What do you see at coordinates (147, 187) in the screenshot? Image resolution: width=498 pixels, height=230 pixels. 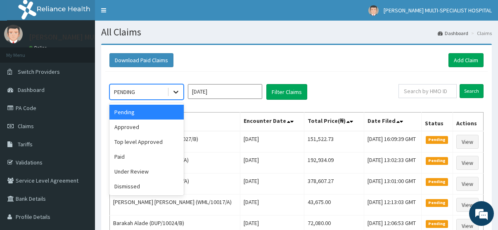 I see `div: Dismissed` at bounding box center [147, 187].